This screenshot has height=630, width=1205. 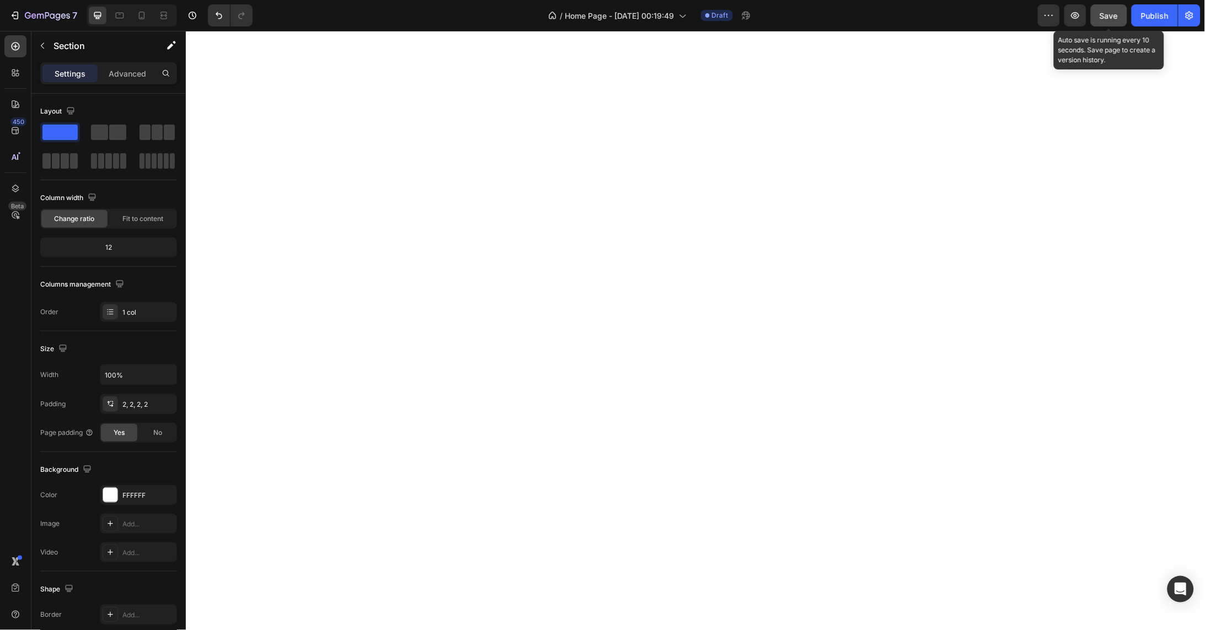 What do you see at coordinates (49, 375) in the screenshot?
I see `div: Width` at bounding box center [49, 375].